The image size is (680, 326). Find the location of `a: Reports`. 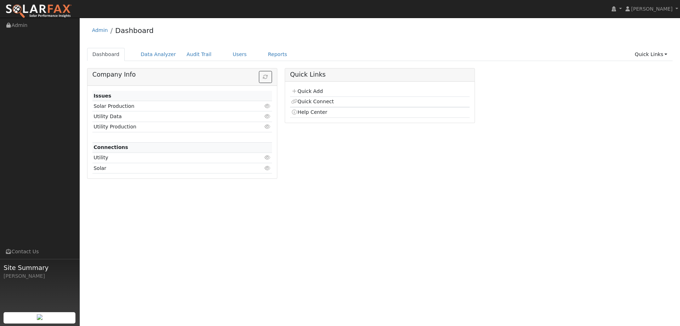

a: Reports is located at coordinates (278, 54).